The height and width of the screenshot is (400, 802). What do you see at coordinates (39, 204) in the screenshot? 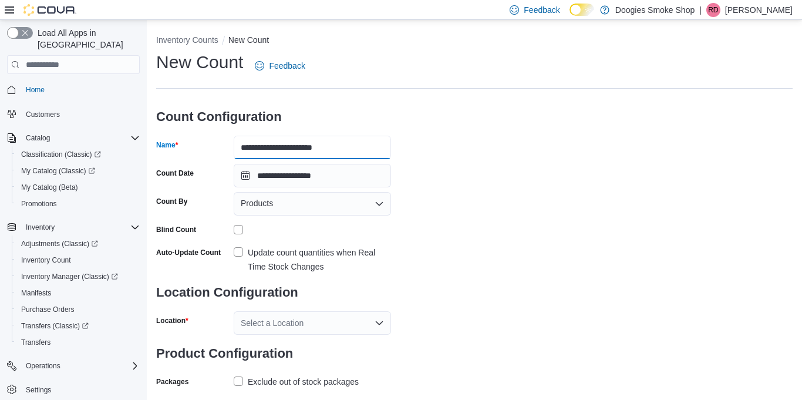
I see `a: Promotions` at bounding box center [39, 204].